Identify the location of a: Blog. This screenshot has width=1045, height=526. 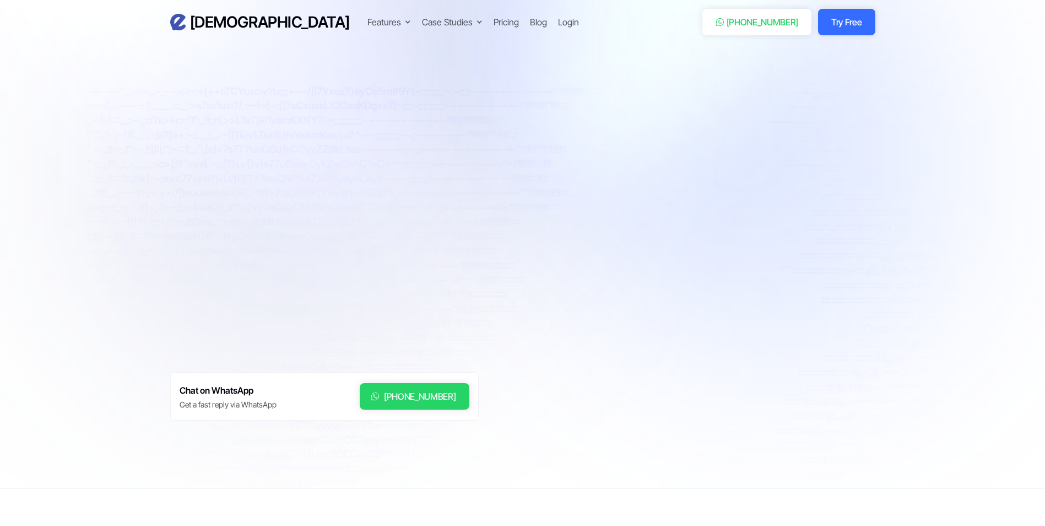
(538, 22).